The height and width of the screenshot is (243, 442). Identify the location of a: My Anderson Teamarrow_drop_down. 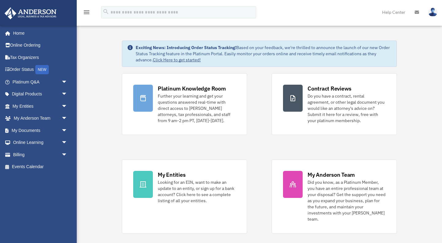
(41, 119).